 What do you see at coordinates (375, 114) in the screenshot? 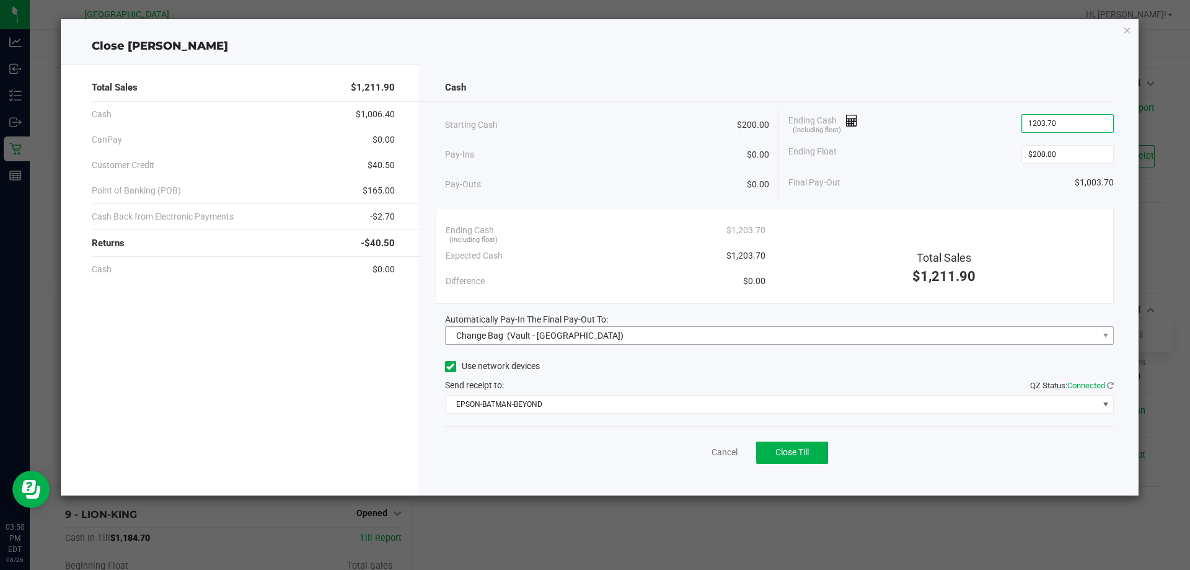
I see `span: $1,006.40` at bounding box center [375, 114].